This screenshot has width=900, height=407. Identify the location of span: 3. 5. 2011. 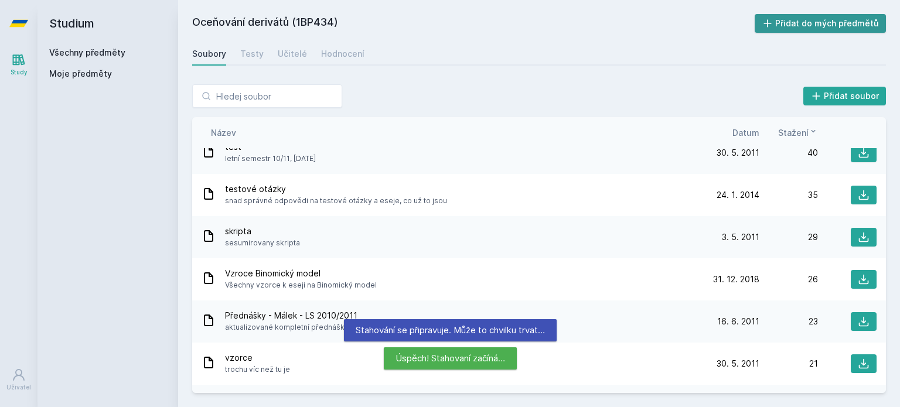
(741, 237).